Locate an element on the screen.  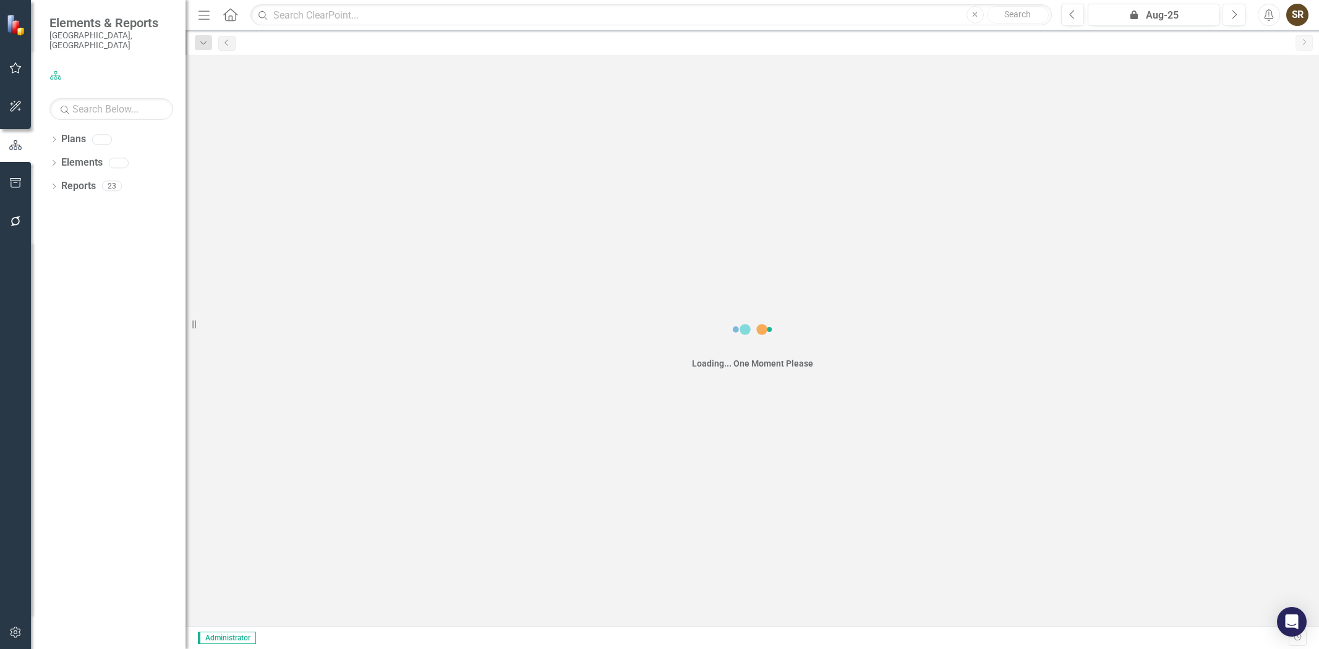
button: Aug-25 is located at coordinates (1153, 15).